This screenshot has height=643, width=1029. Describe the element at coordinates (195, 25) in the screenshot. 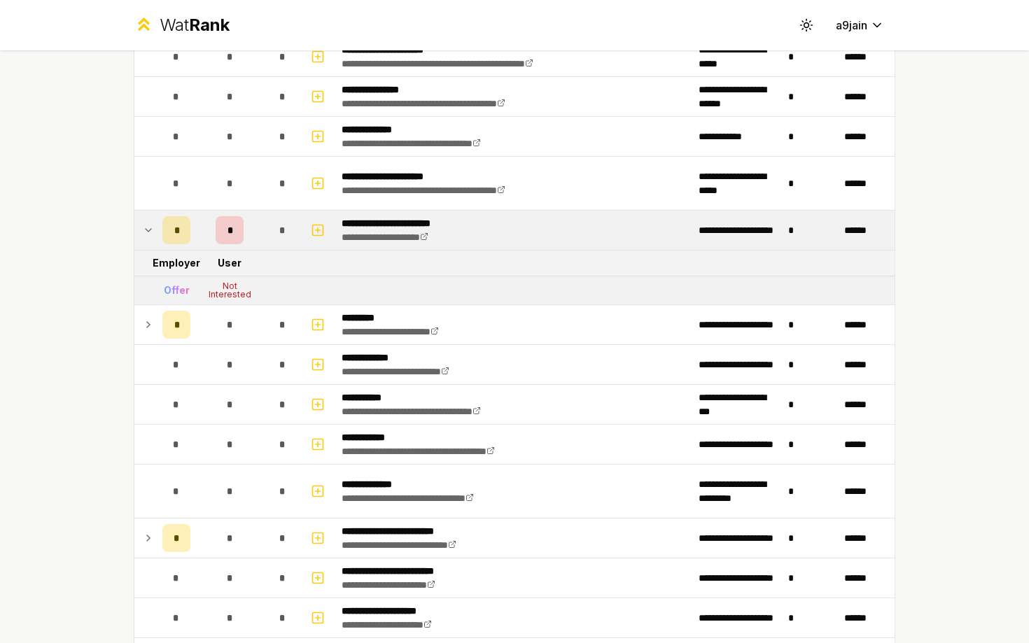

I see `div: Wat` at that location.